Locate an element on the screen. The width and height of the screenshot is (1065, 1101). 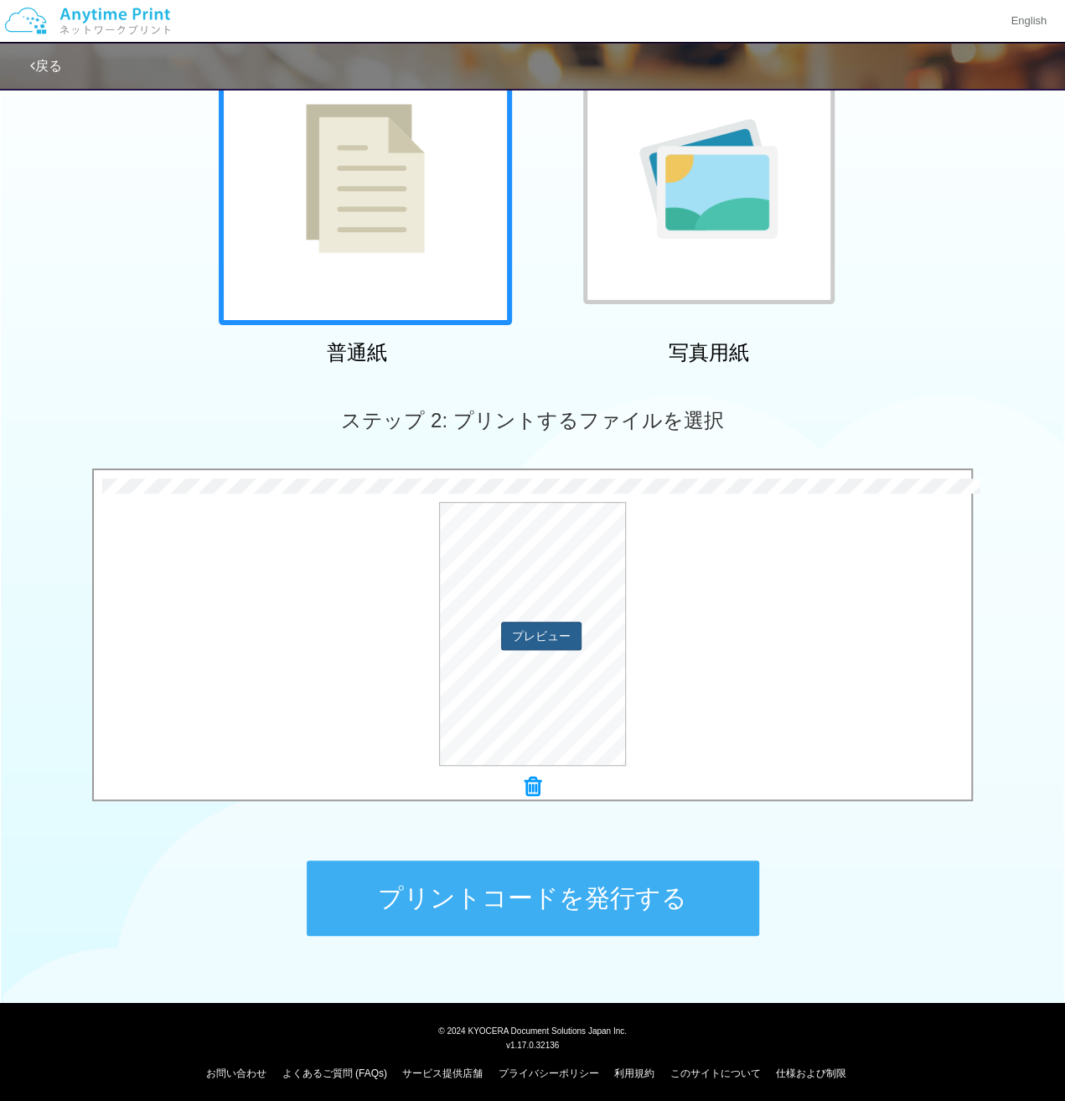
a: よくあるご質問 (FAQs) is located at coordinates (334, 1074).